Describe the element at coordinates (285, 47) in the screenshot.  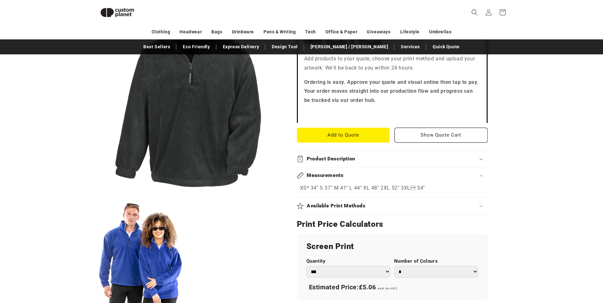
I see `a: Design Tool` at that location.